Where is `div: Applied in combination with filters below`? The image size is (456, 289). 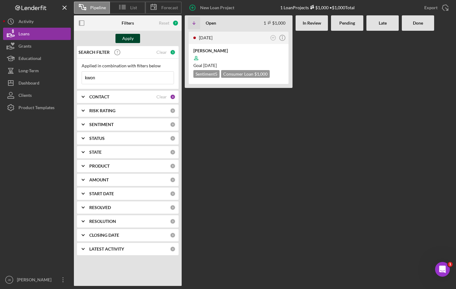
div: Applied in combination with filters below is located at coordinates (128, 66).